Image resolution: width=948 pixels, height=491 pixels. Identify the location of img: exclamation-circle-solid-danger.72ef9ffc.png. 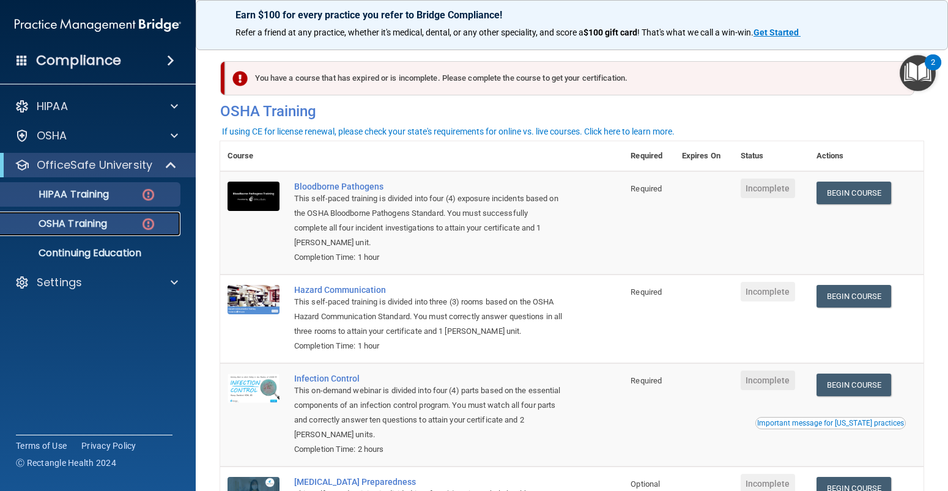
(240, 78).